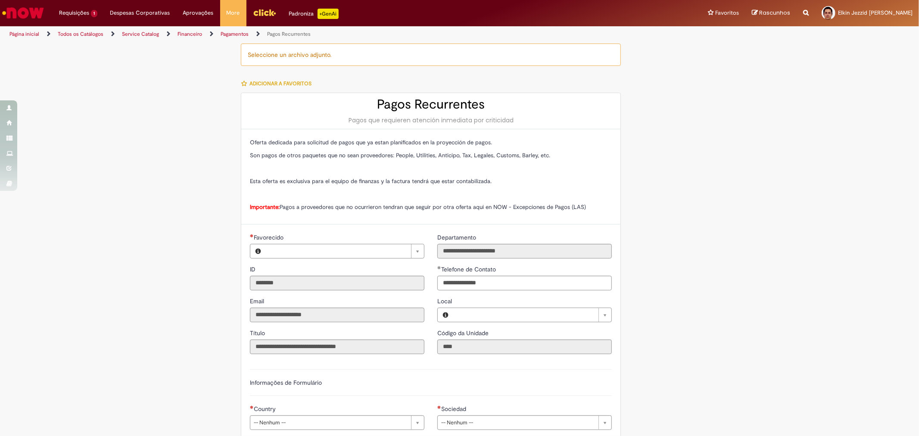 Image resolution: width=919 pixels, height=436 pixels. What do you see at coordinates (446, 301) in the screenshot?
I see `span: Local` at bounding box center [446, 301].